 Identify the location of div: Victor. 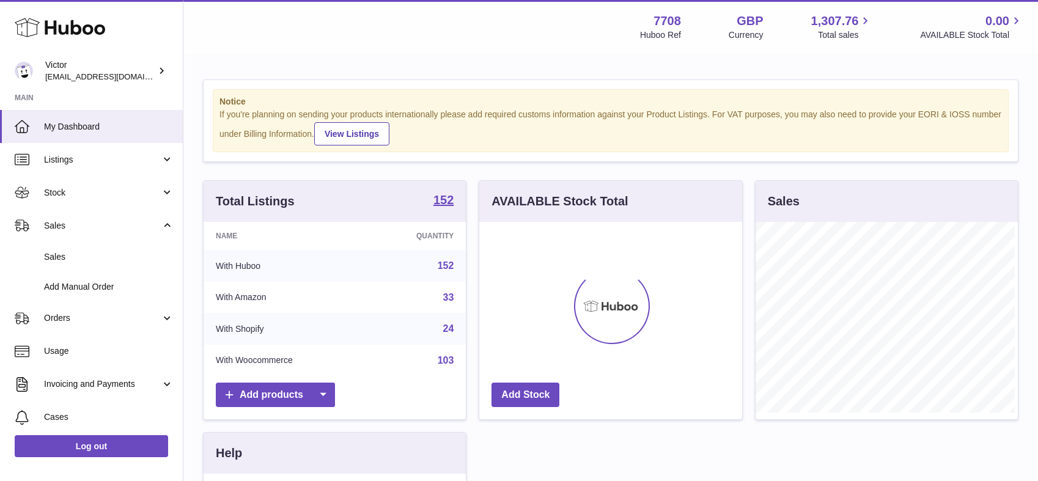
(100, 71).